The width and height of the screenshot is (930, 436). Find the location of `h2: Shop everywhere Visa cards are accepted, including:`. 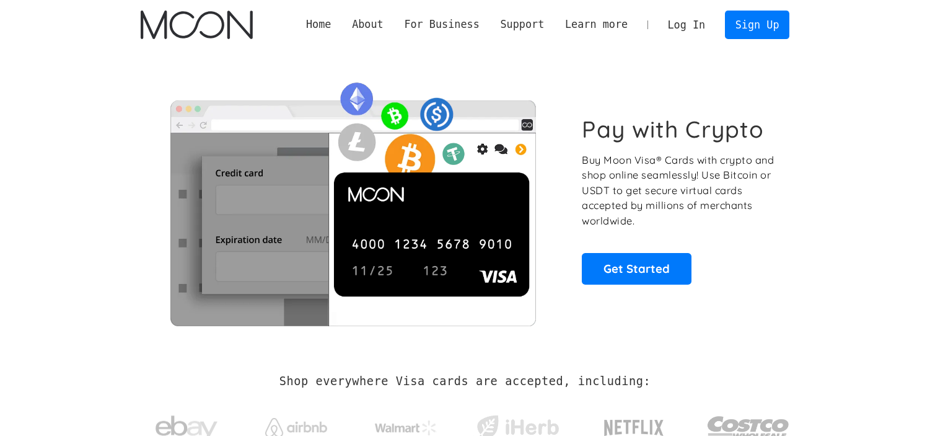

h2: Shop everywhere Visa cards are accepted, including: is located at coordinates (465, 381).